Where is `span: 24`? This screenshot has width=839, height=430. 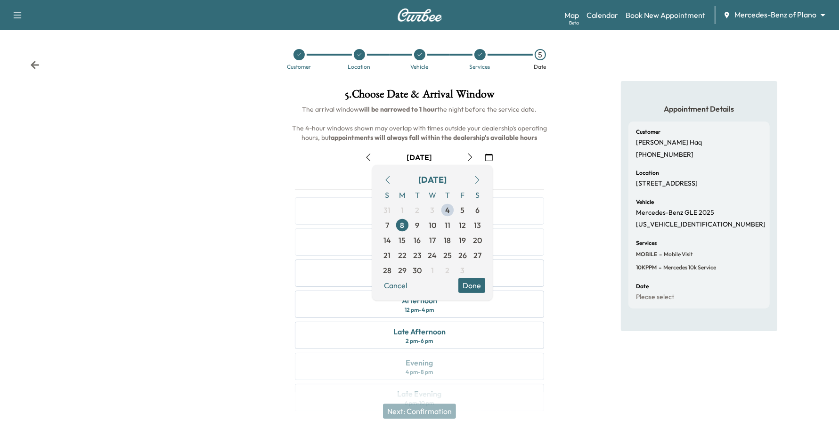 span: 24 is located at coordinates (433, 255).